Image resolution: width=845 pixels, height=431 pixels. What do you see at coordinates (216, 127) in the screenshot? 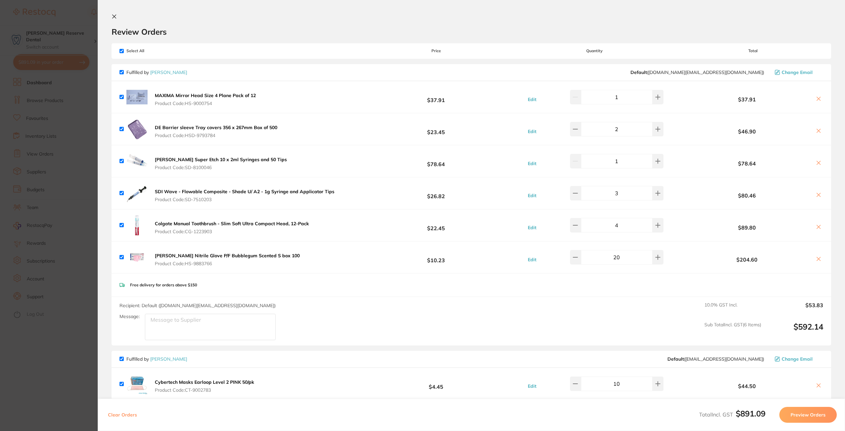
I see `b: DE Barrier sleeve Tray covers 356 x 267mm Box of 500` at bounding box center [216, 127].